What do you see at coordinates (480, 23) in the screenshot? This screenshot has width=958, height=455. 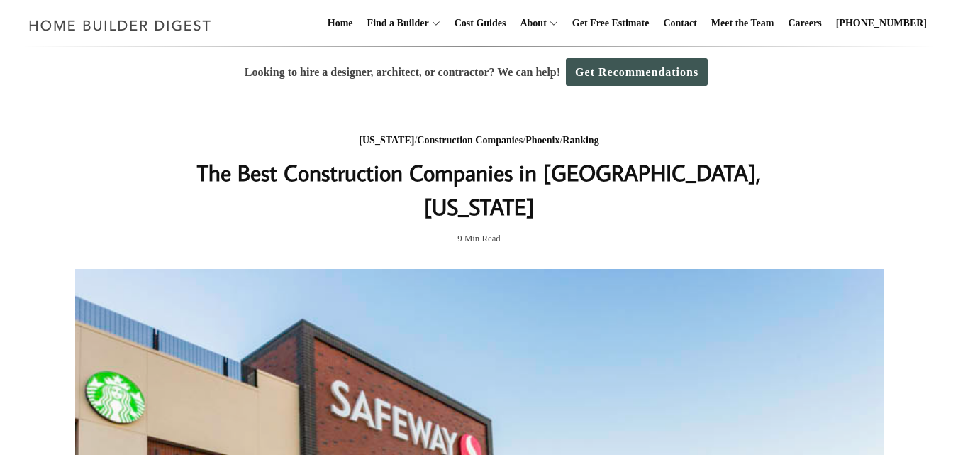 I see `a: Cost Guides` at bounding box center [480, 23].